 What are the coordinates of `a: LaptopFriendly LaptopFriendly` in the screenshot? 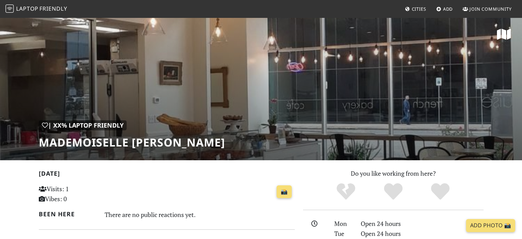 It's located at (36, 9).